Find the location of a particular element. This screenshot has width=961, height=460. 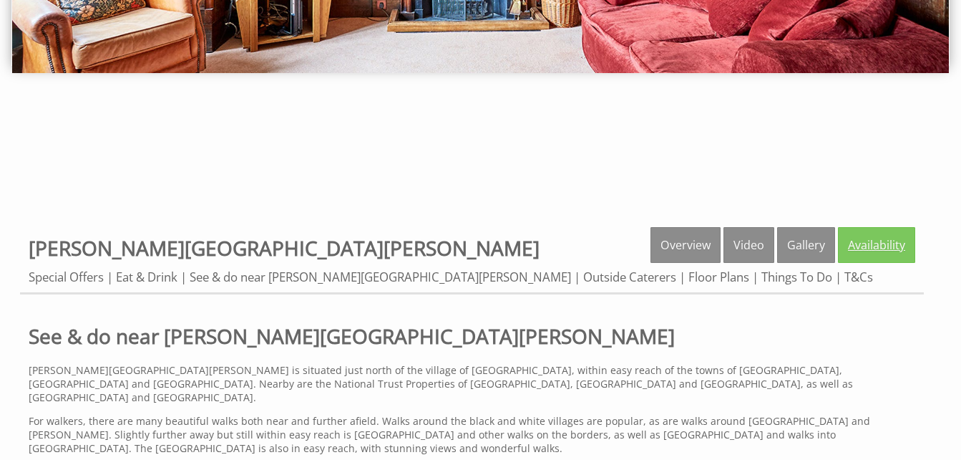

a: Floor Plans is located at coordinates (719, 276).